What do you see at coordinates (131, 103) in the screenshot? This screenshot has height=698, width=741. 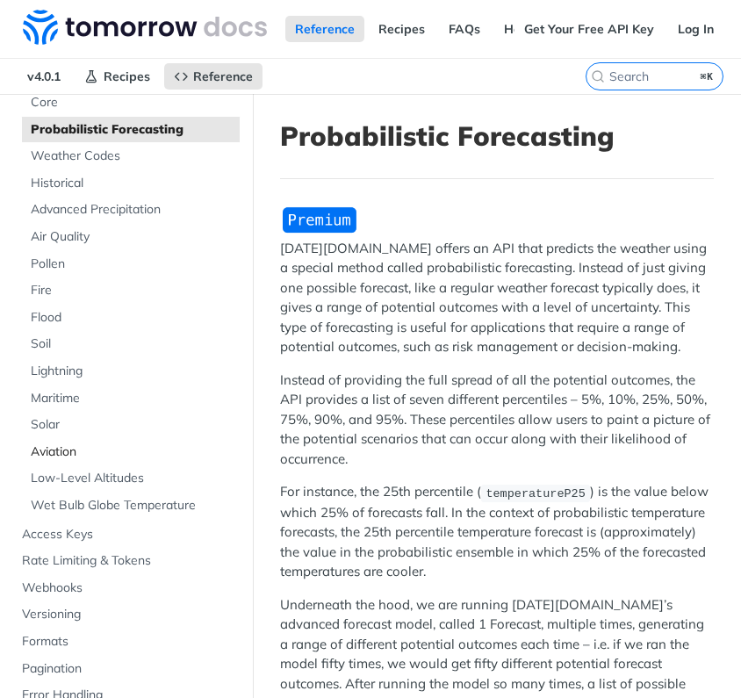 I see `a: Core` at bounding box center [131, 103].